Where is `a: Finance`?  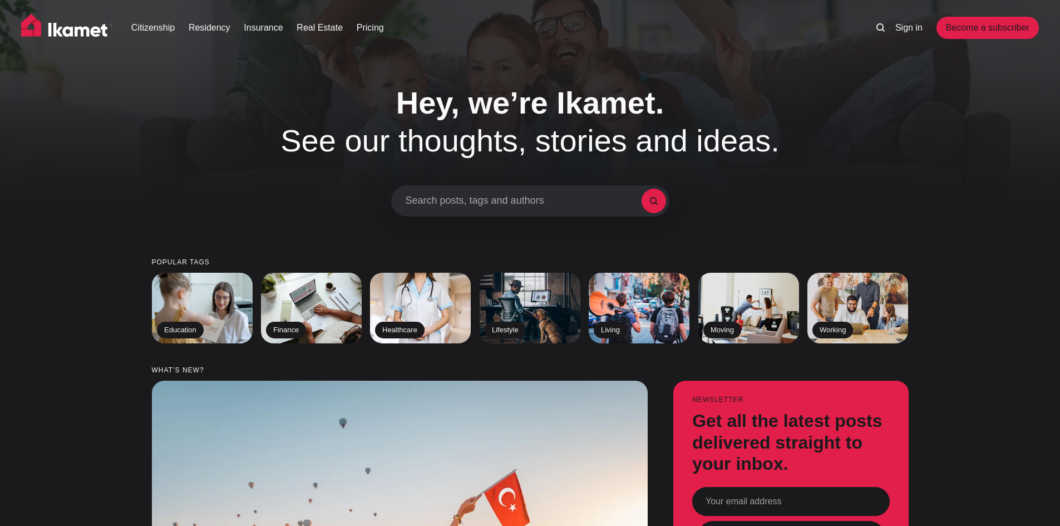
a: Finance is located at coordinates (311, 308).